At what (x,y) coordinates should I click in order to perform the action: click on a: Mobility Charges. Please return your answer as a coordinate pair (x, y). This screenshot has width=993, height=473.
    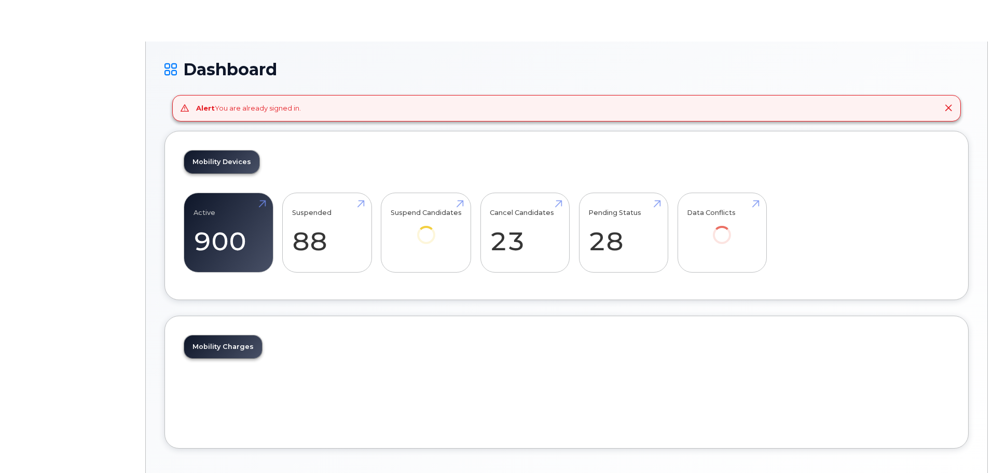
    Looking at the image, I should click on (223, 347).